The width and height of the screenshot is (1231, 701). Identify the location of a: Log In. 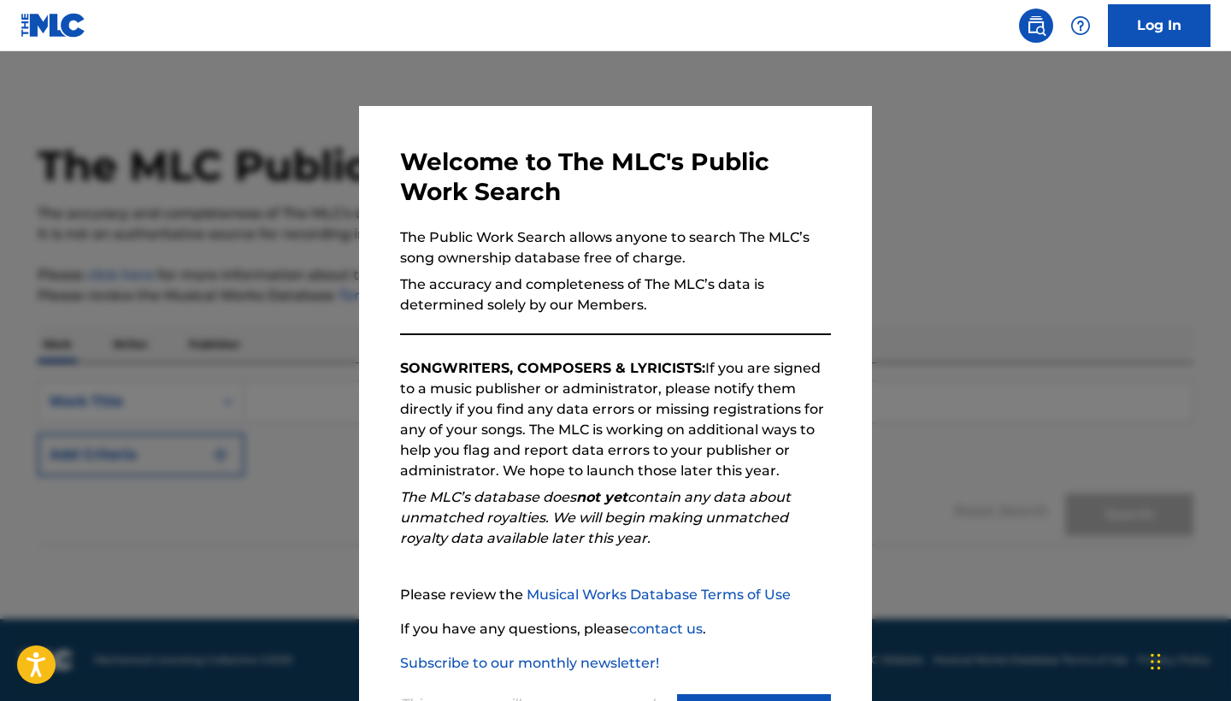
(1159, 26).